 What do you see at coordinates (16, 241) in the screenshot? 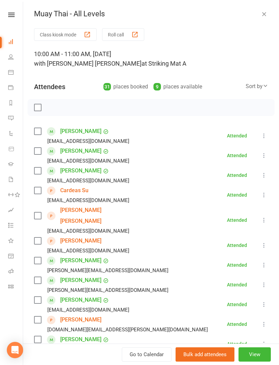
I see `a: What's New` at bounding box center [16, 241].